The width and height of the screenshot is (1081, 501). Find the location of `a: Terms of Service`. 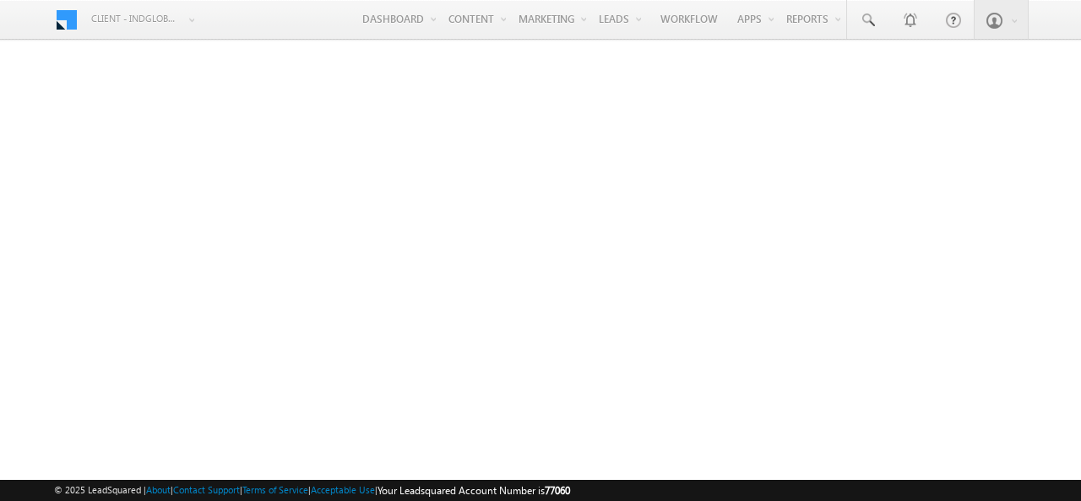

a: Terms of Service is located at coordinates (275, 489).